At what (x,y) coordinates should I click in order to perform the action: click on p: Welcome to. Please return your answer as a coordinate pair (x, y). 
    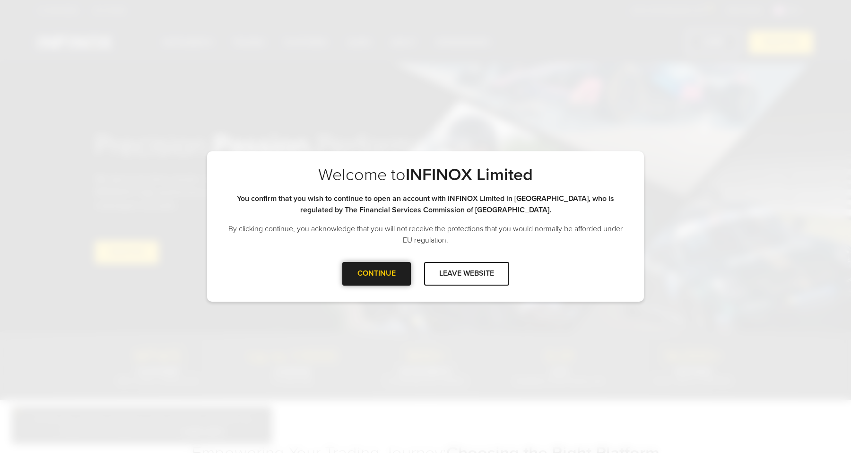
    Looking at the image, I should click on (425, 175).